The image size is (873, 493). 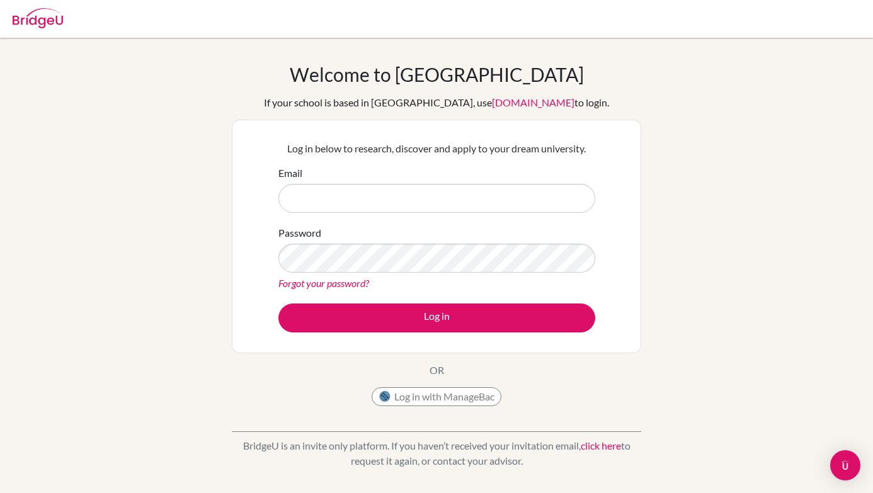 What do you see at coordinates (845, 465) in the screenshot?
I see `div: Open Intercom Messenger` at bounding box center [845, 465].